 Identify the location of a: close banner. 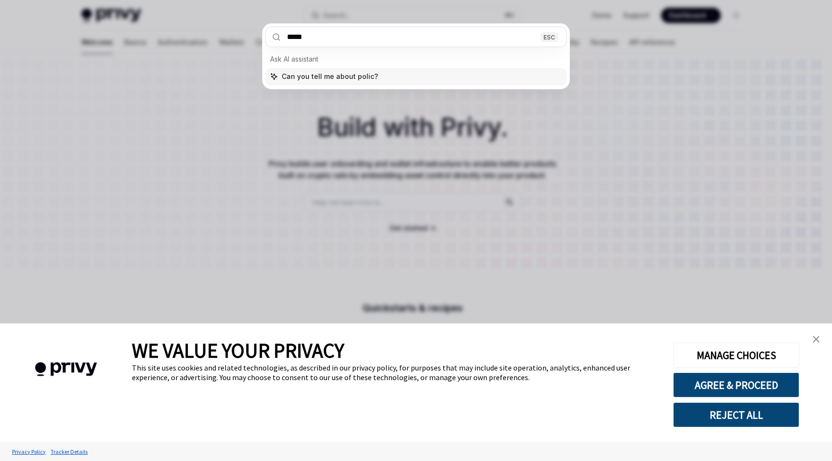
(816, 339).